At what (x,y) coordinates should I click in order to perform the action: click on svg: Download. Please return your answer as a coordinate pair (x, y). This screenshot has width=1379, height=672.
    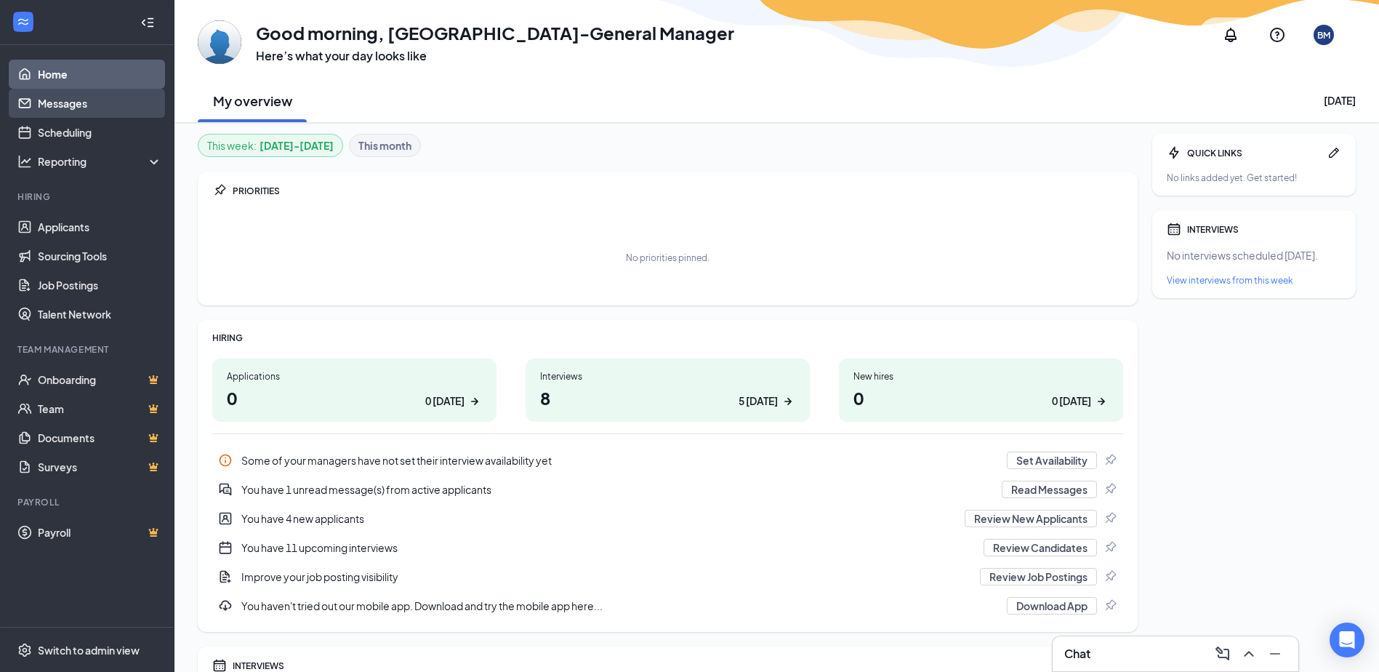
    Looking at the image, I should click on (225, 605).